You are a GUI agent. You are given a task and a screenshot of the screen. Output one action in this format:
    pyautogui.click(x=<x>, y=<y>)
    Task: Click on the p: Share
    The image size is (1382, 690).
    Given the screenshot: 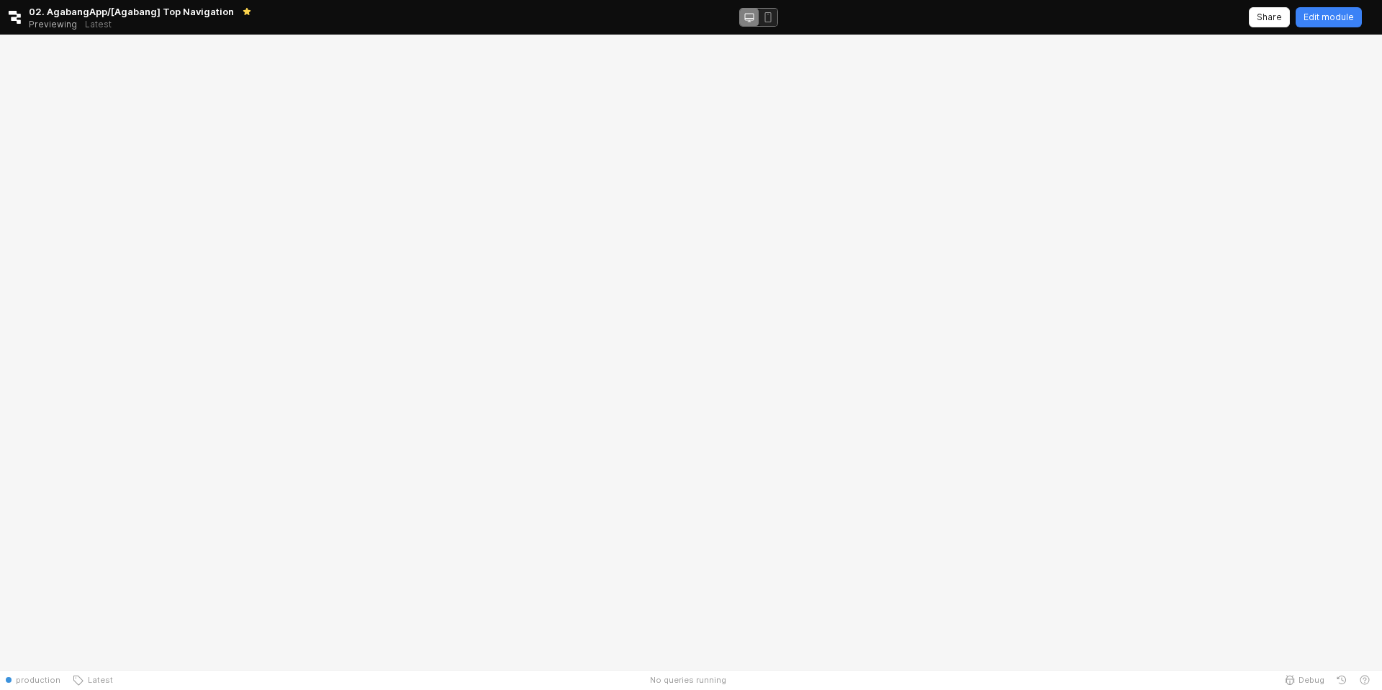 What is the action you would take?
    pyautogui.click(x=1269, y=17)
    